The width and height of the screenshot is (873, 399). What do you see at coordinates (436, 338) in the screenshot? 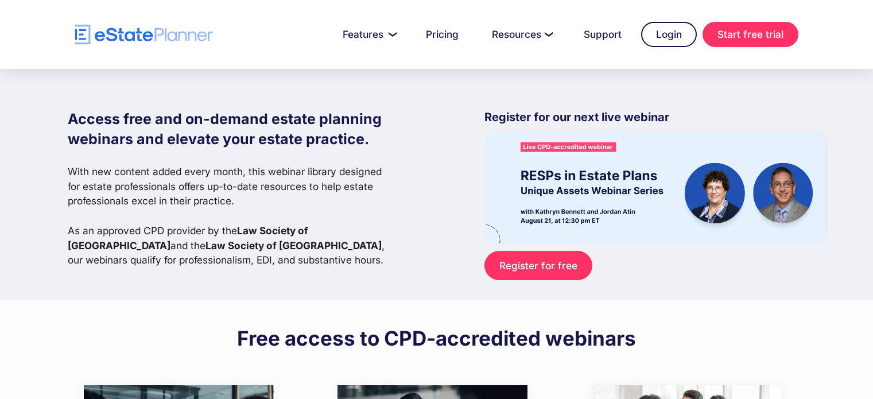
I see `h2: Free access to CPD-accredited webinars` at bounding box center [436, 338].